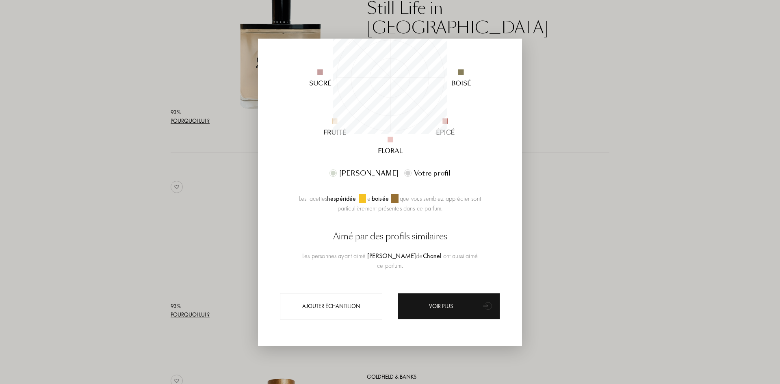 The image size is (780, 384). Describe the element at coordinates (390, 261) in the screenshot. I see `div: Les personnes ayant aimé ont aussi aimé ce parfum.` at that location.